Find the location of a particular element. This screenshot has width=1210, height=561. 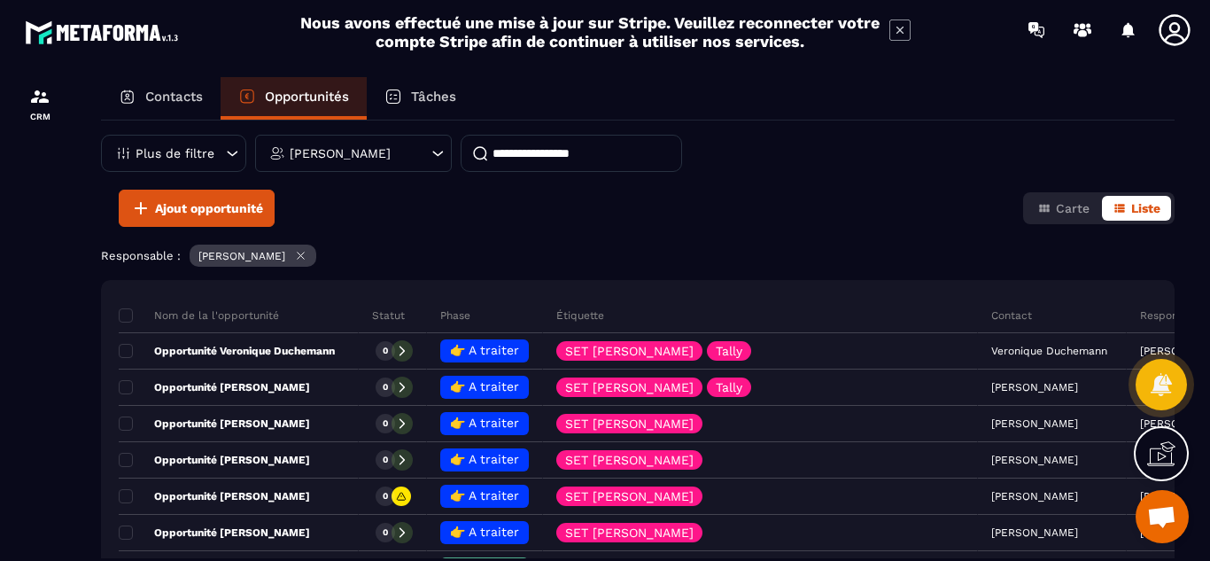

h2: Nous avons effectué une mise à jour sur Stripe. Veuillez reconnecter votre compte Stripe afin de ... is located at coordinates (590, 32).